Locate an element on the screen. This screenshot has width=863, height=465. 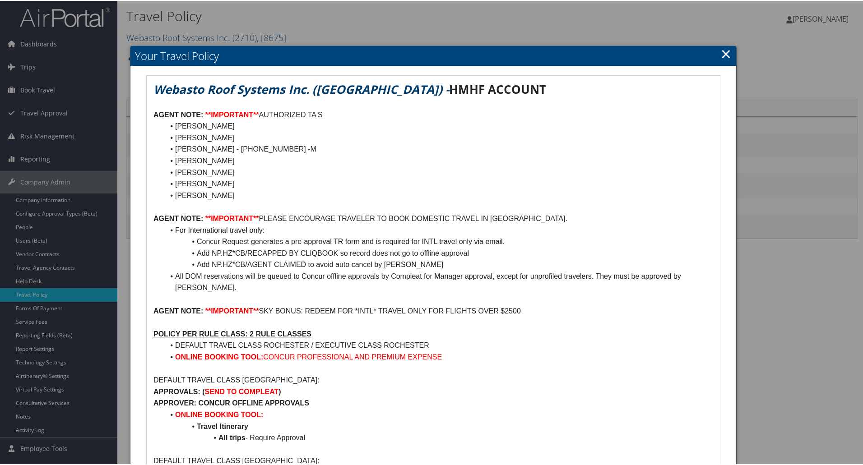
li: For International travel only: is located at coordinates (439, 230).